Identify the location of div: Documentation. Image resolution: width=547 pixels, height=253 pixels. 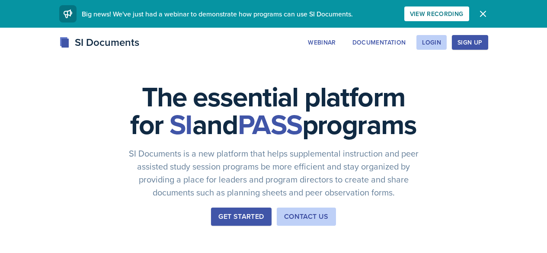
(380, 42).